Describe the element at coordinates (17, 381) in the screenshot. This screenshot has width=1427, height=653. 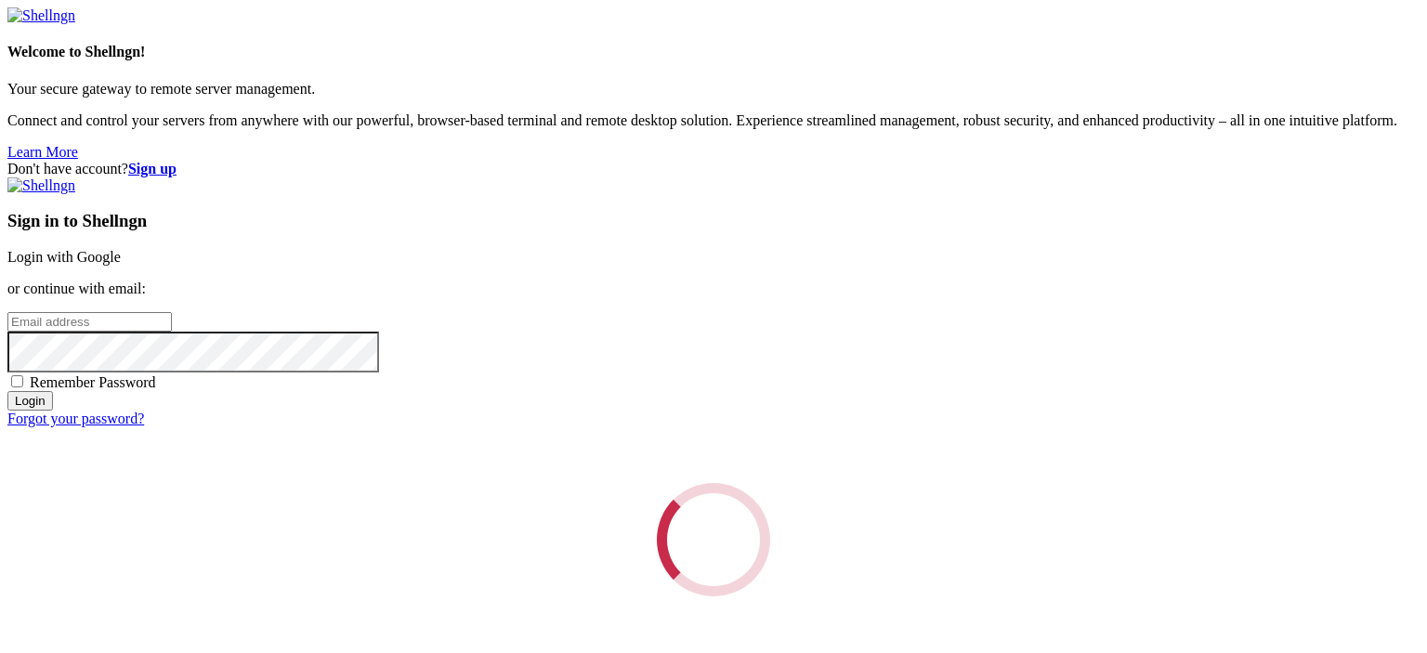
I see `input: Remember Password` at that location.